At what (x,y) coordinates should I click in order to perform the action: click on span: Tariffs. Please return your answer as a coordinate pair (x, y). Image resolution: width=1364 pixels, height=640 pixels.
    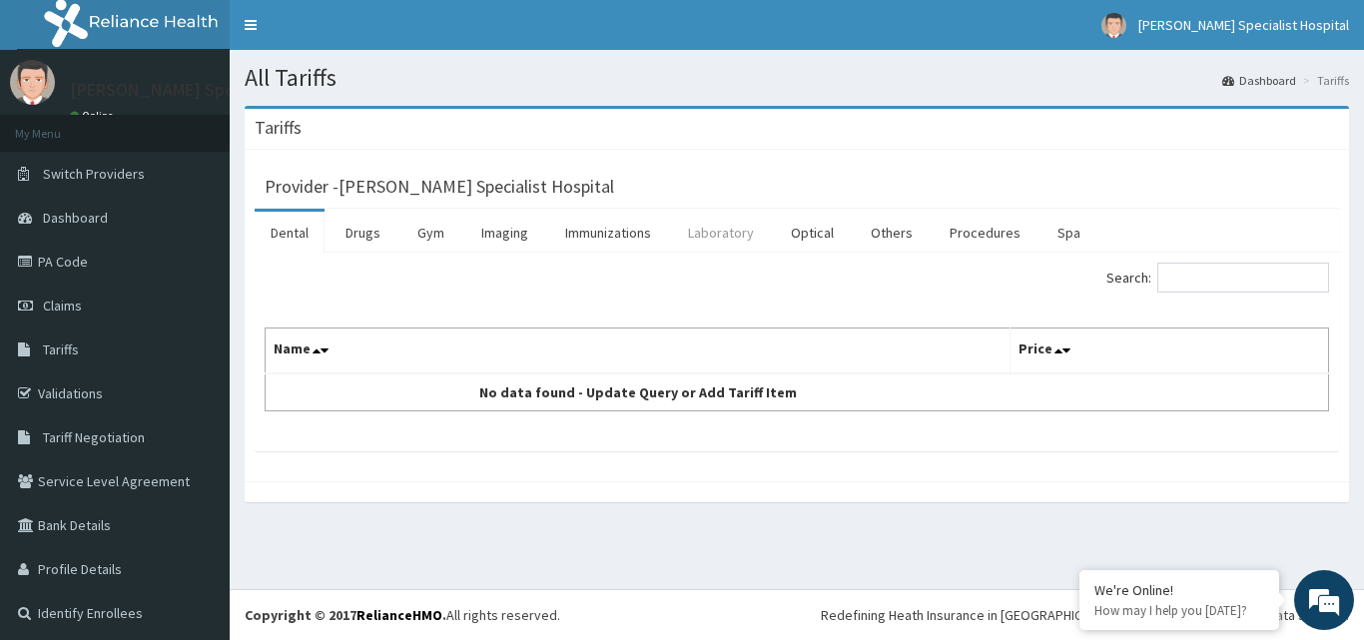
    Looking at the image, I should click on (61, 350).